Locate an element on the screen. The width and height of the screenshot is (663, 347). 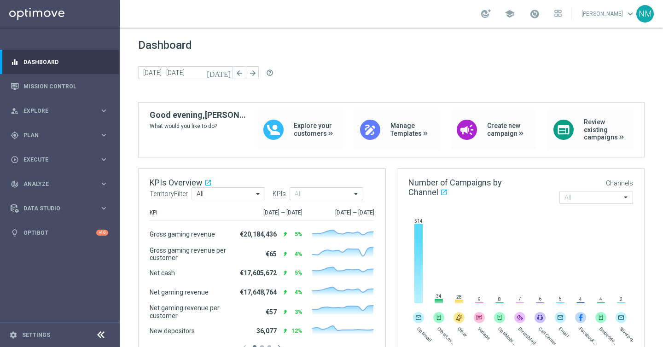
button: Mission Control is located at coordinates (59, 87).